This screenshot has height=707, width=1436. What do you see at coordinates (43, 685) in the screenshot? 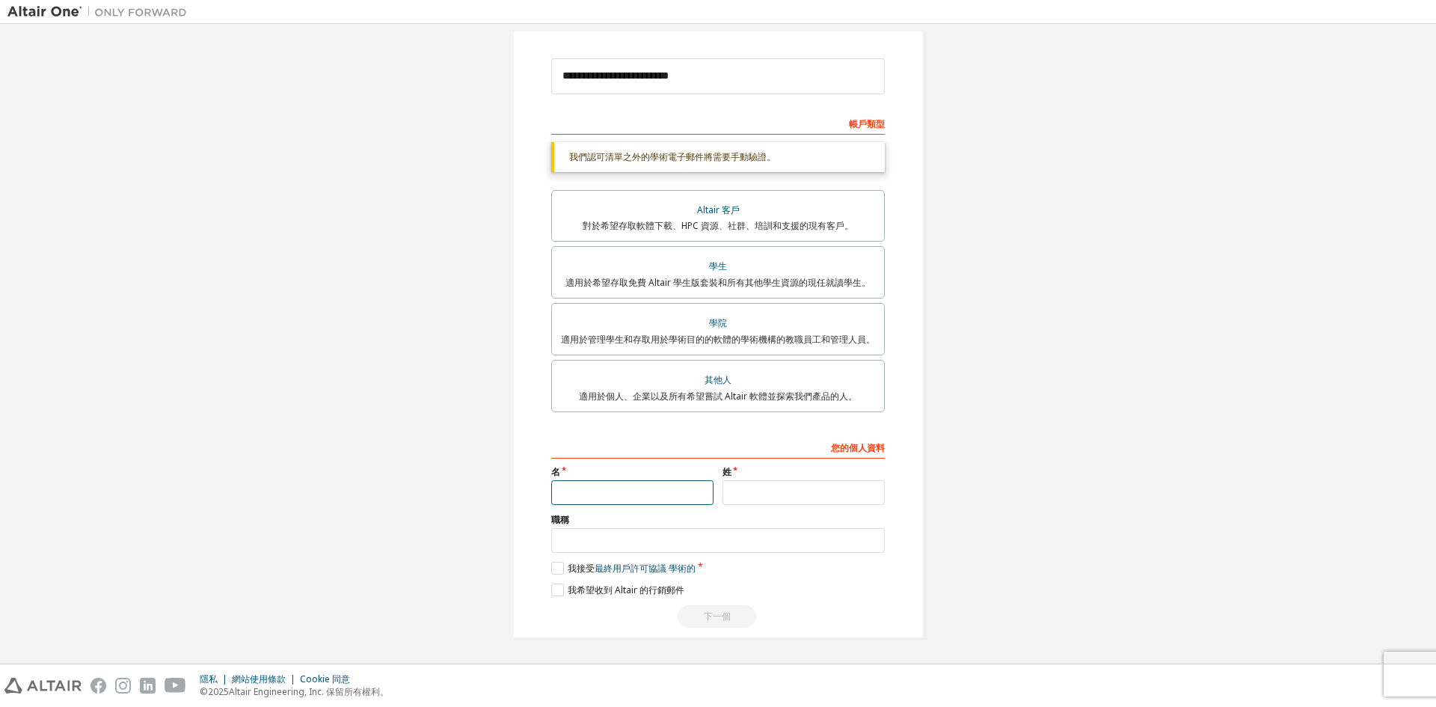
I see `img: altair_logo.svg` at bounding box center [43, 685].